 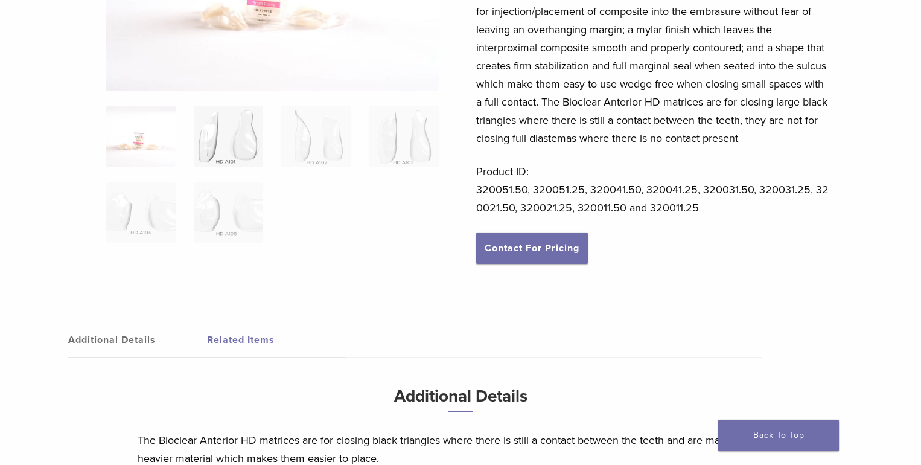 I want to click on a: Additional Details, so click(x=138, y=340).